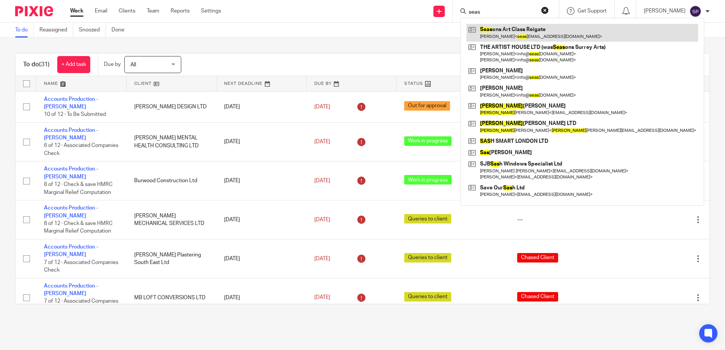 This screenshot has width=725, height=350. I want to click on p: Due by, so click(112, 64).